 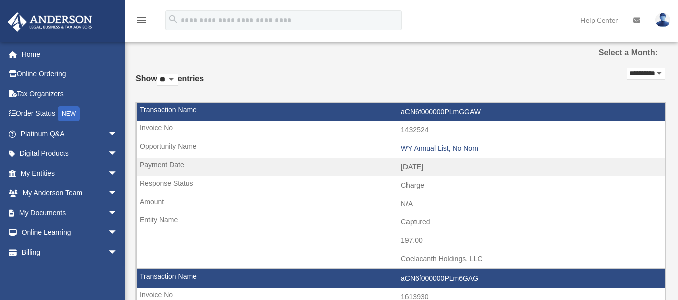 What do you see at coordinates (141, 20) in the screenshot?
I see `i: menu` at bounding box center [141, 20].